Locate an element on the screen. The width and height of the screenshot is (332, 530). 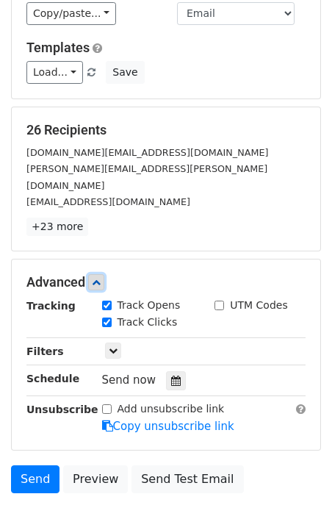
strong: Filters is located at coordinates (45, 351).